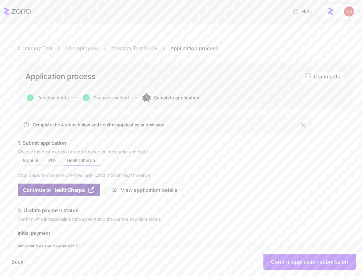 This screenshot has width=362, height=276. Describe the element at coordinates (303, 11) in the screenshot. I see `button: Help` at that location.